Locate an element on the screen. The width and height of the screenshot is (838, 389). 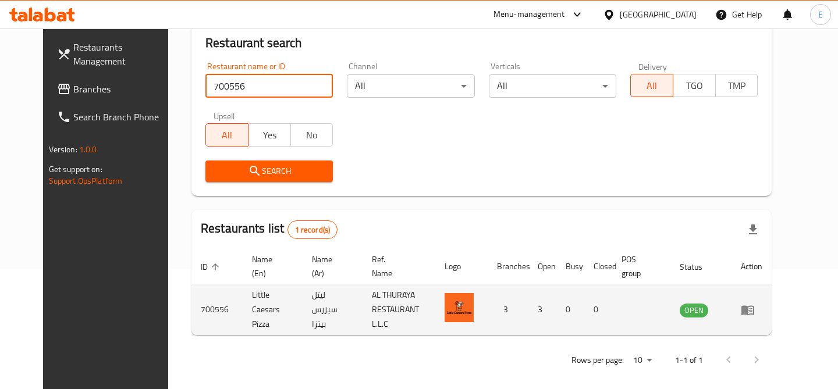
button: No is located at coordinates (312, 135).